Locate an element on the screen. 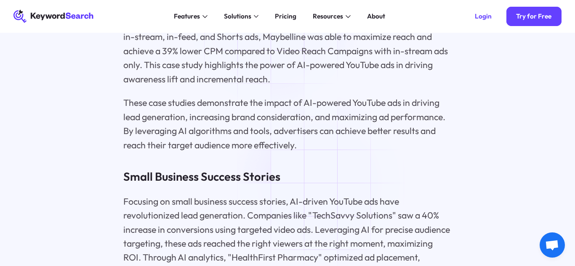  a: Try for Free is located at coordinates (534, 16).